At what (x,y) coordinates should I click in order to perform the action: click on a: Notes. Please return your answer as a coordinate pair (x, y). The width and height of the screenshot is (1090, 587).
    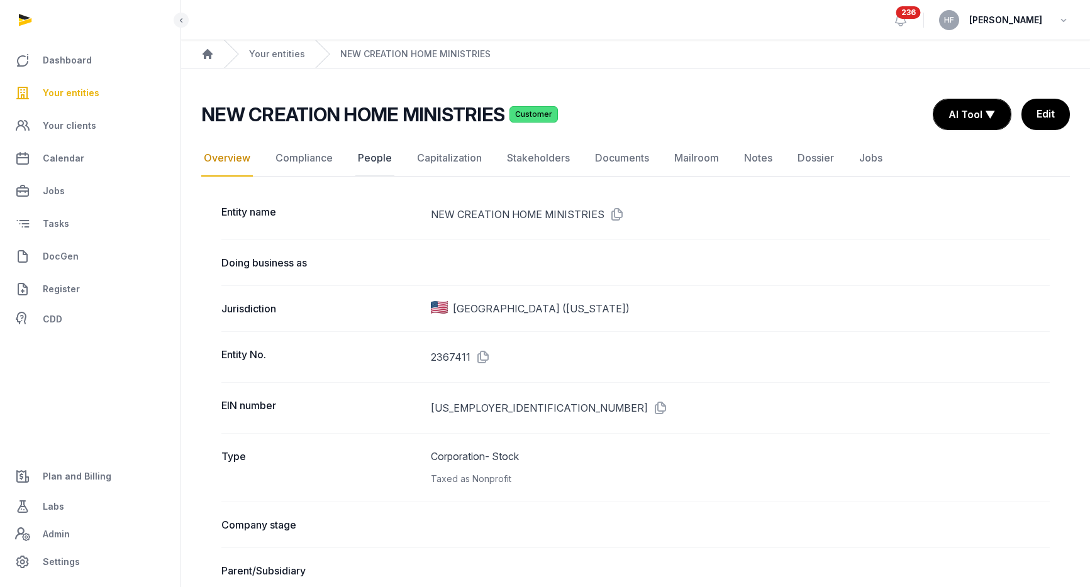
    Looking at the image, I should click on (758, 158).